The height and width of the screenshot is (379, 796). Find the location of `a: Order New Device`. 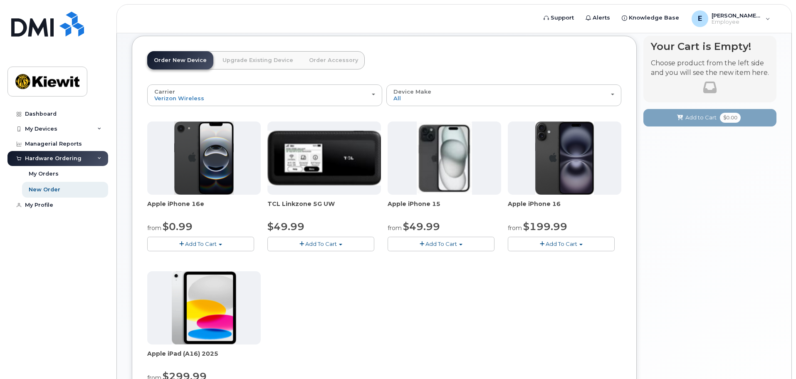

a: Order New Device is located at coordinates (180, 60).